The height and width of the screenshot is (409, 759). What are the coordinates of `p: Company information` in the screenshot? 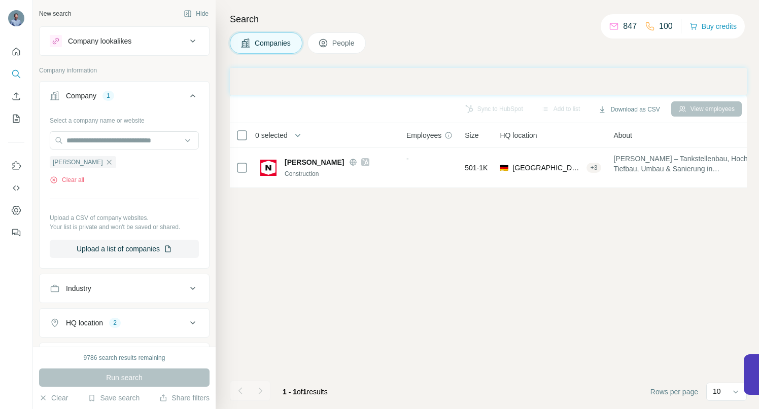 It's located at (124, 71).